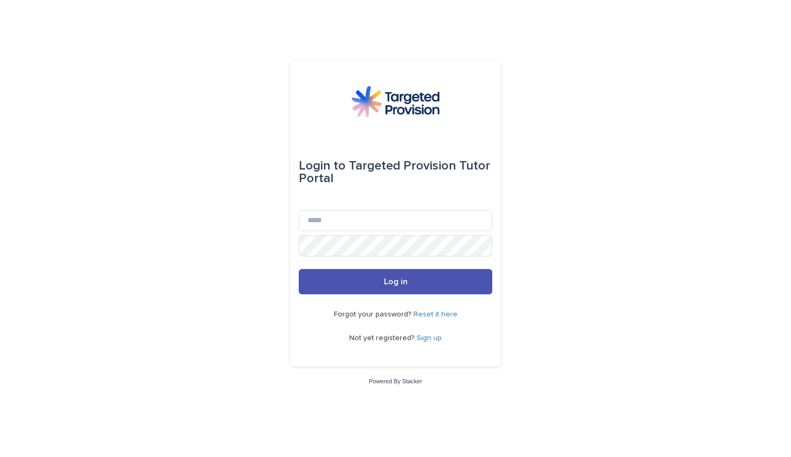 This screenshot has width=791, height=457. Describe the element at coordinates (396, 281) in the screenshot. I see `span: Log in` at that location.